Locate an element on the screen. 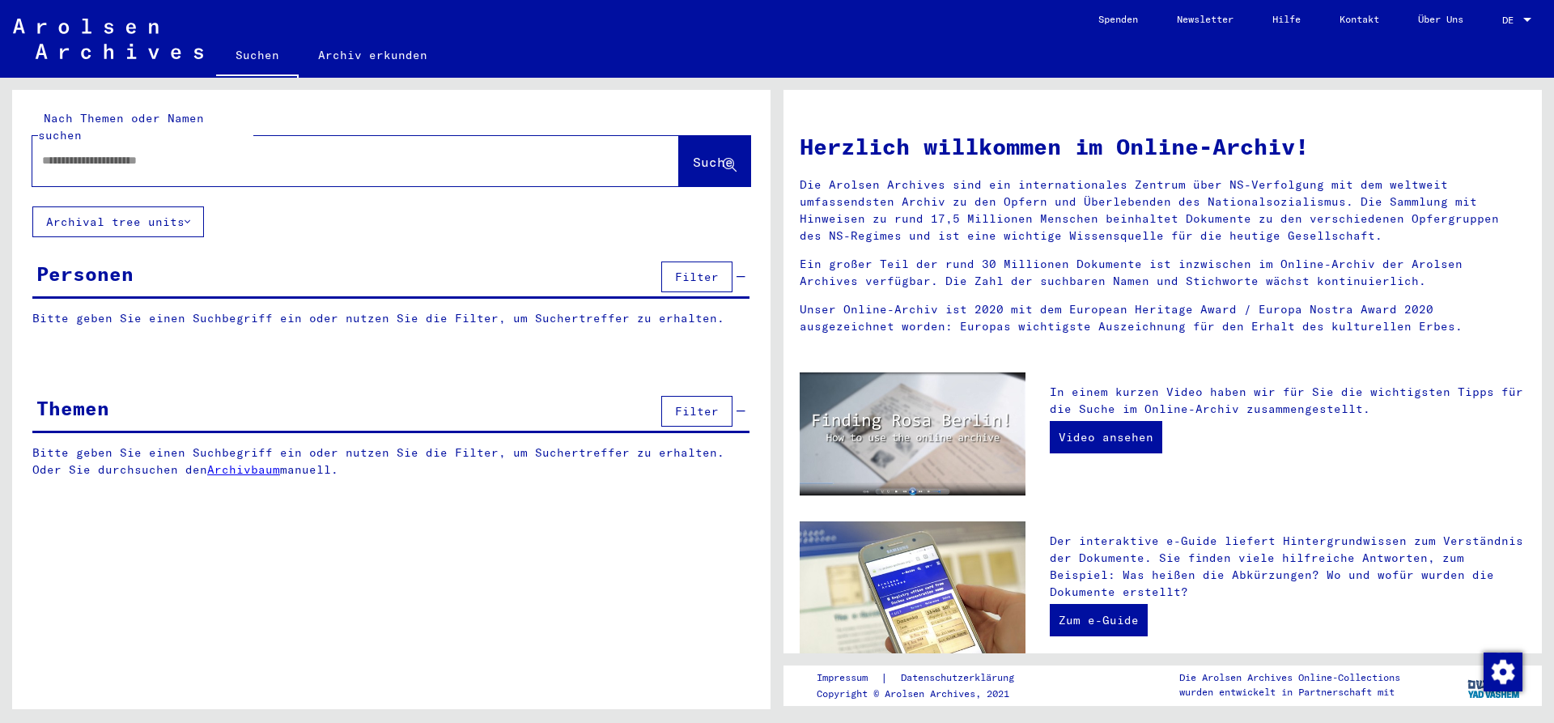  p: Der interaktive e-Guide liefert Hintergrundwissen zum Verständnis der Dokumente. Sie finden viele... is located at coordinates (1287, 566).